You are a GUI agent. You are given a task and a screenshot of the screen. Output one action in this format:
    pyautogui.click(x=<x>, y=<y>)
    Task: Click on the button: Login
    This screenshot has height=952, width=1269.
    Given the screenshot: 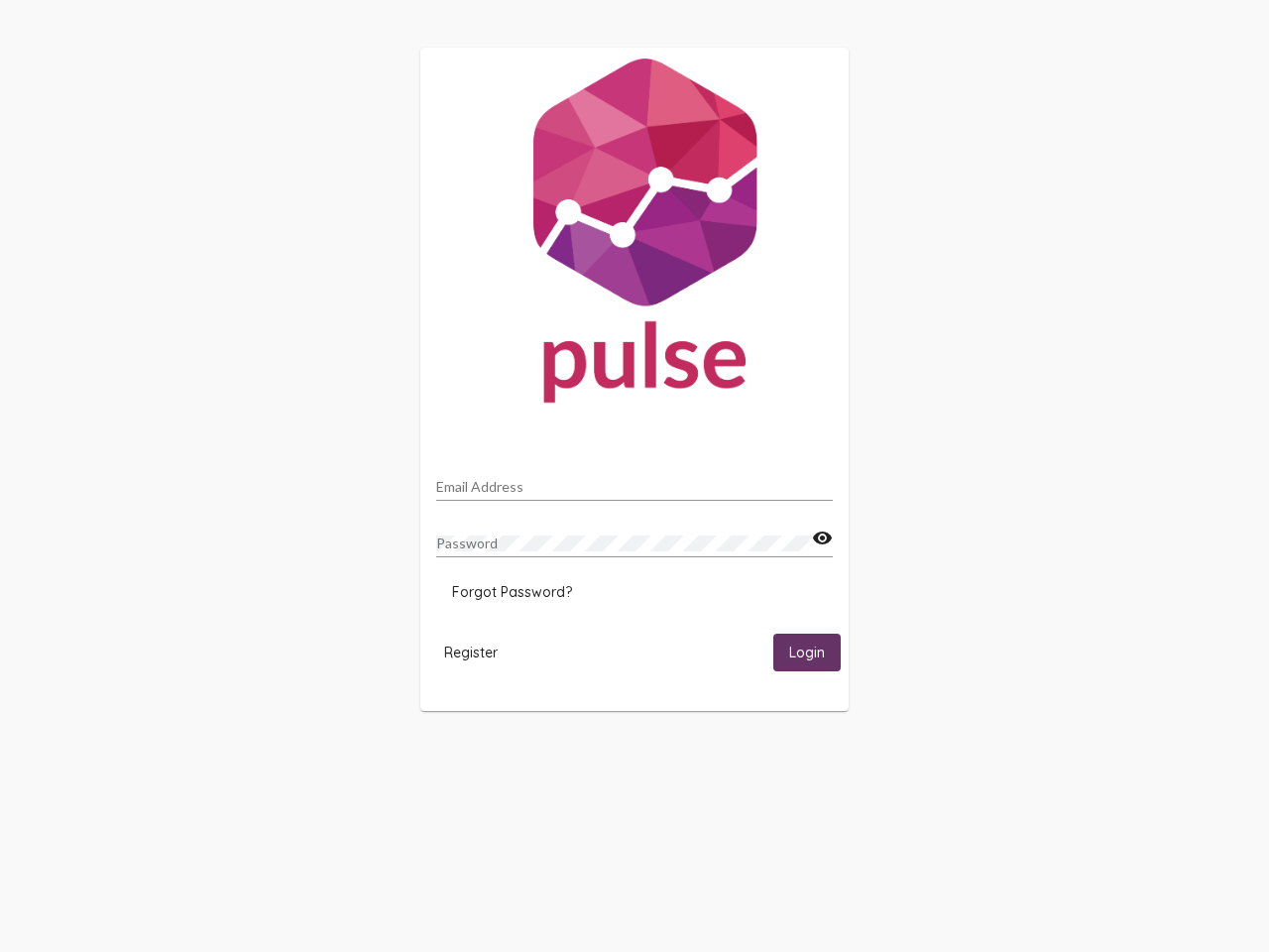 What is the action you would take?
    pyautogui.click(x=806, y=651)
    